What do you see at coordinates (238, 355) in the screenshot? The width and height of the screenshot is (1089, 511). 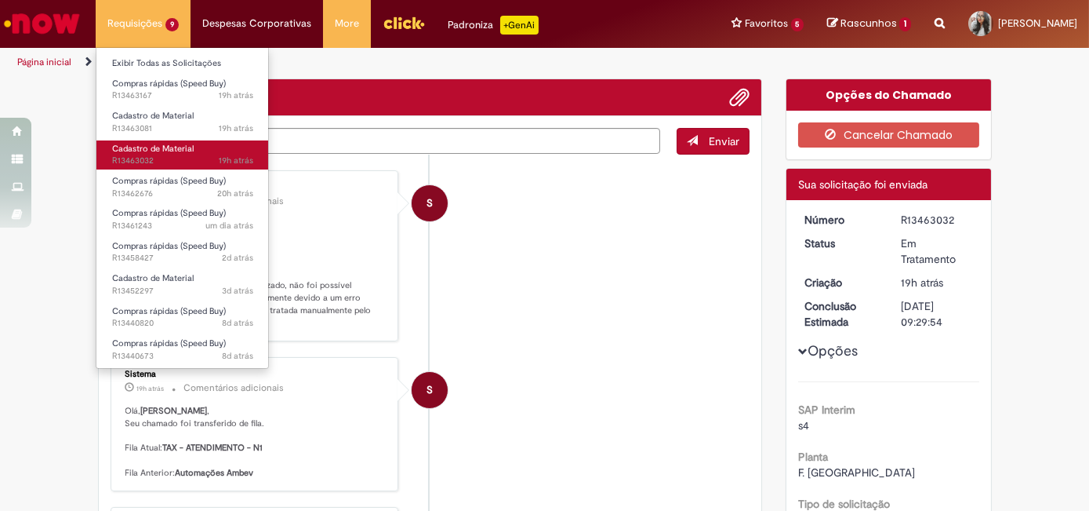 I see `time: 22/08/2025 16:04:34` at bounding box center [238, 355].